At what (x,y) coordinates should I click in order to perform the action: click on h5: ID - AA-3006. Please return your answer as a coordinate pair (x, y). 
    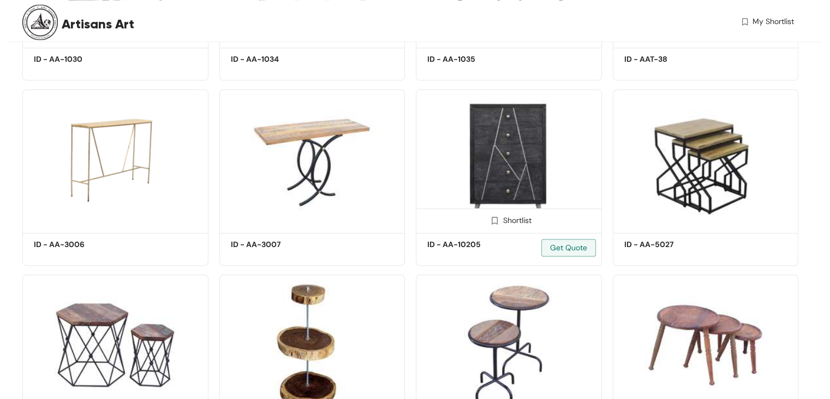
    Looking at the image, I should click on (80, 244).